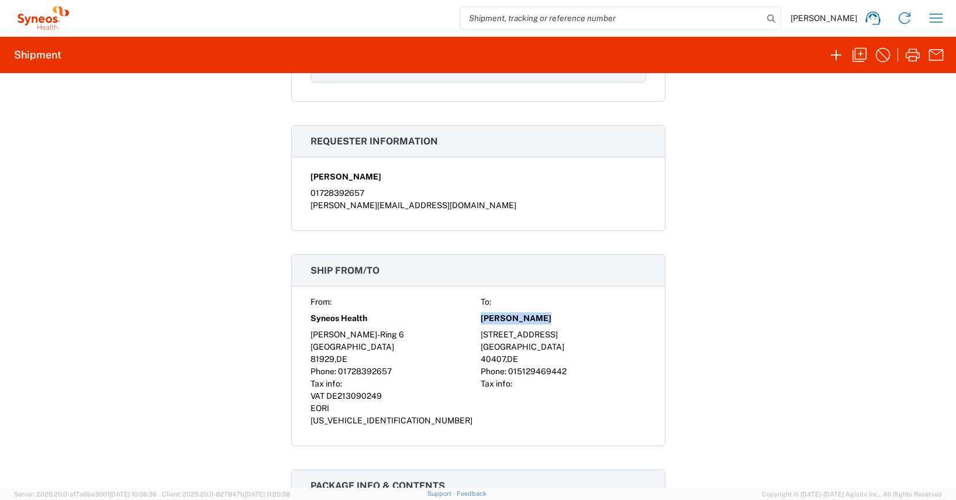 The width and height of the screenshot is (956, 500). What do you see at coordinates (320, 408) in the screenshot?
I see `span: EORI` at bounding box center [320, 408].